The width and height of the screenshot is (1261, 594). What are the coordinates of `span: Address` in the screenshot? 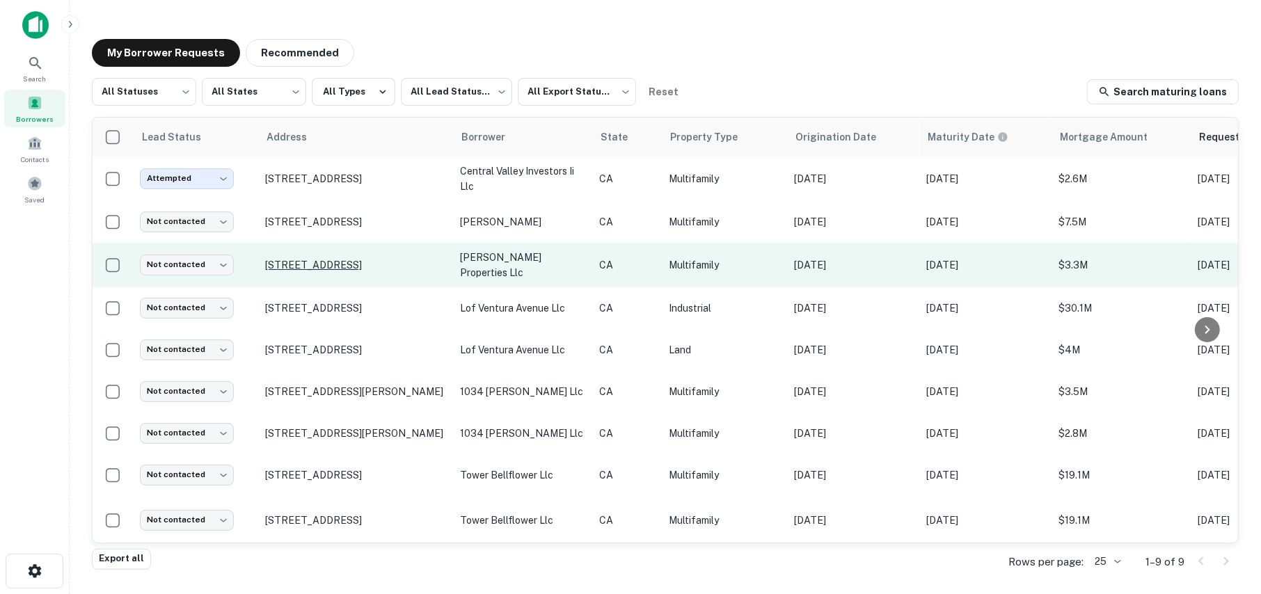 It's located at (296, 137).